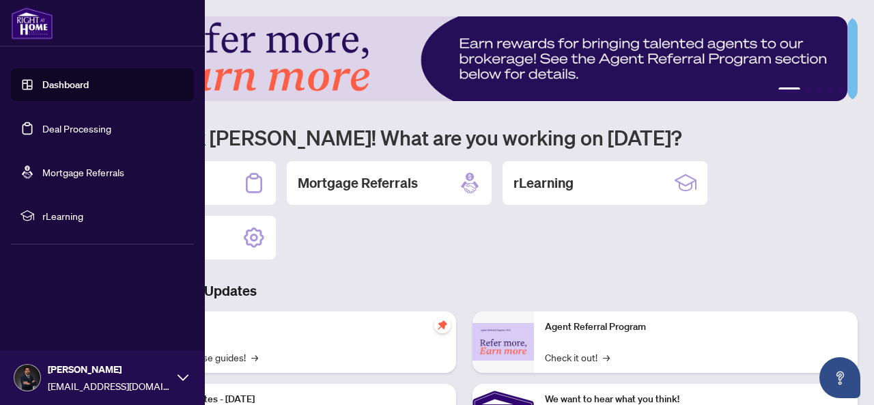  Describe the element at coordinates (830, 90) in the screenshot. I see `button: 4` at that location.